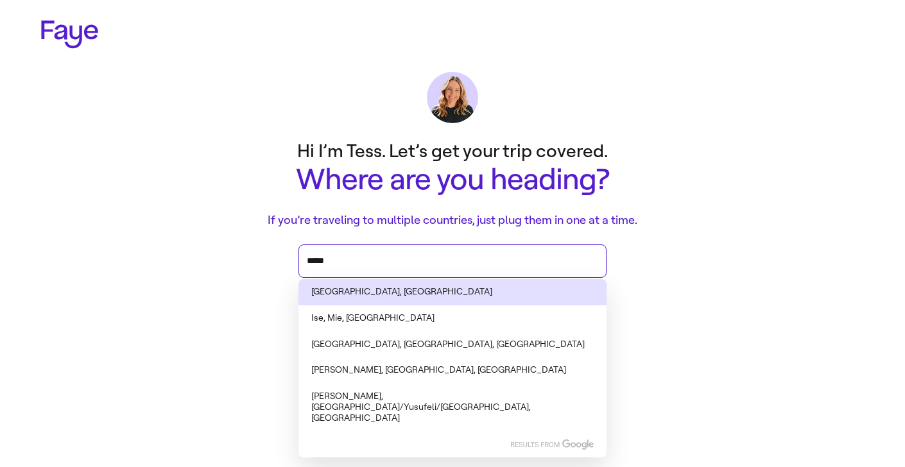  What do you see at coordinates (453, 180) in the screenshot?
I see `h1: Where are you heading?` at bounding box center [453, 180].